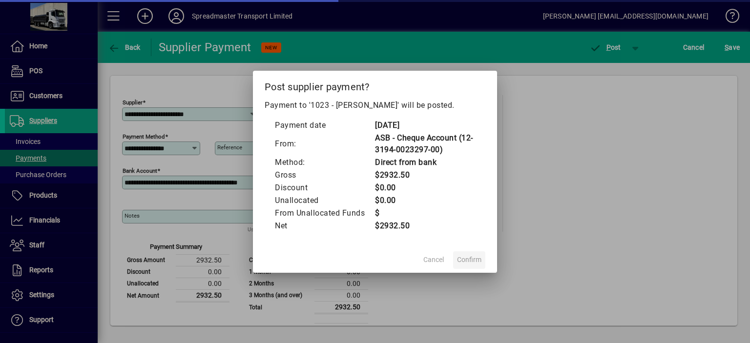  Describe the element at coordinates (324, 175) in the screenshot. I see `td: Gross` at that location.